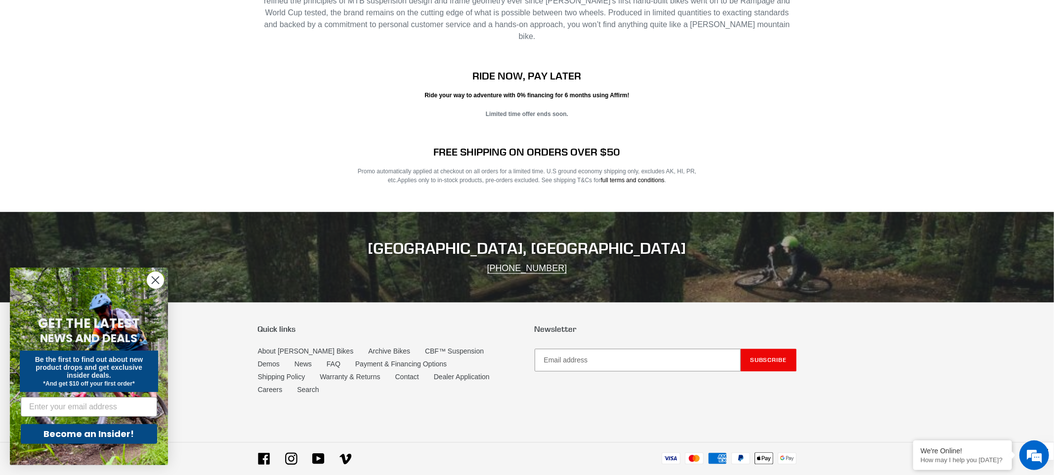 This screenshot has width=1054, height=475. Describe the element at coordinates (97, 174) in the screenshot. I see `span: We're online!` at that location.